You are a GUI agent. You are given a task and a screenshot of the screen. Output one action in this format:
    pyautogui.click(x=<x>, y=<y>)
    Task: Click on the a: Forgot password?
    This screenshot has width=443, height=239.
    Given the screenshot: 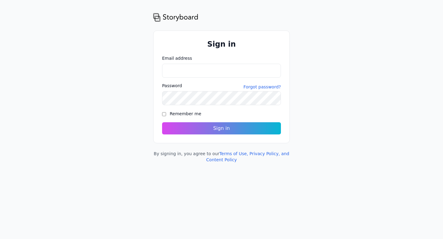 What is the action you would take?
    pyautogui.click(x=262, y=87)
    